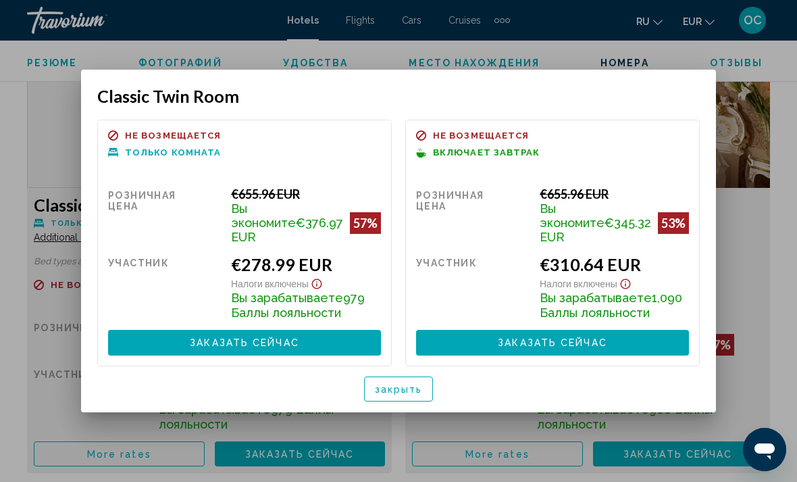  I want to click on span: €345.32 EUR, so click(595, 230).